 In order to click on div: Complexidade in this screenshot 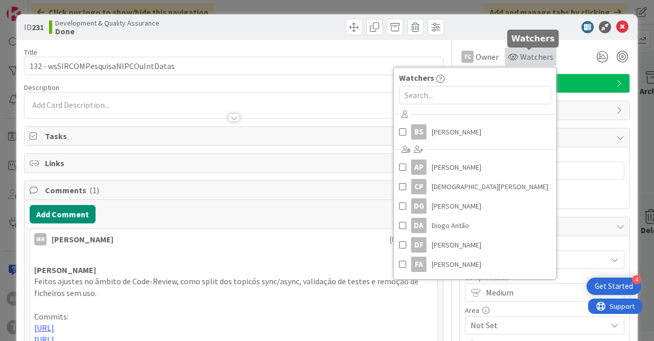, I will do `click(544, 277)`.